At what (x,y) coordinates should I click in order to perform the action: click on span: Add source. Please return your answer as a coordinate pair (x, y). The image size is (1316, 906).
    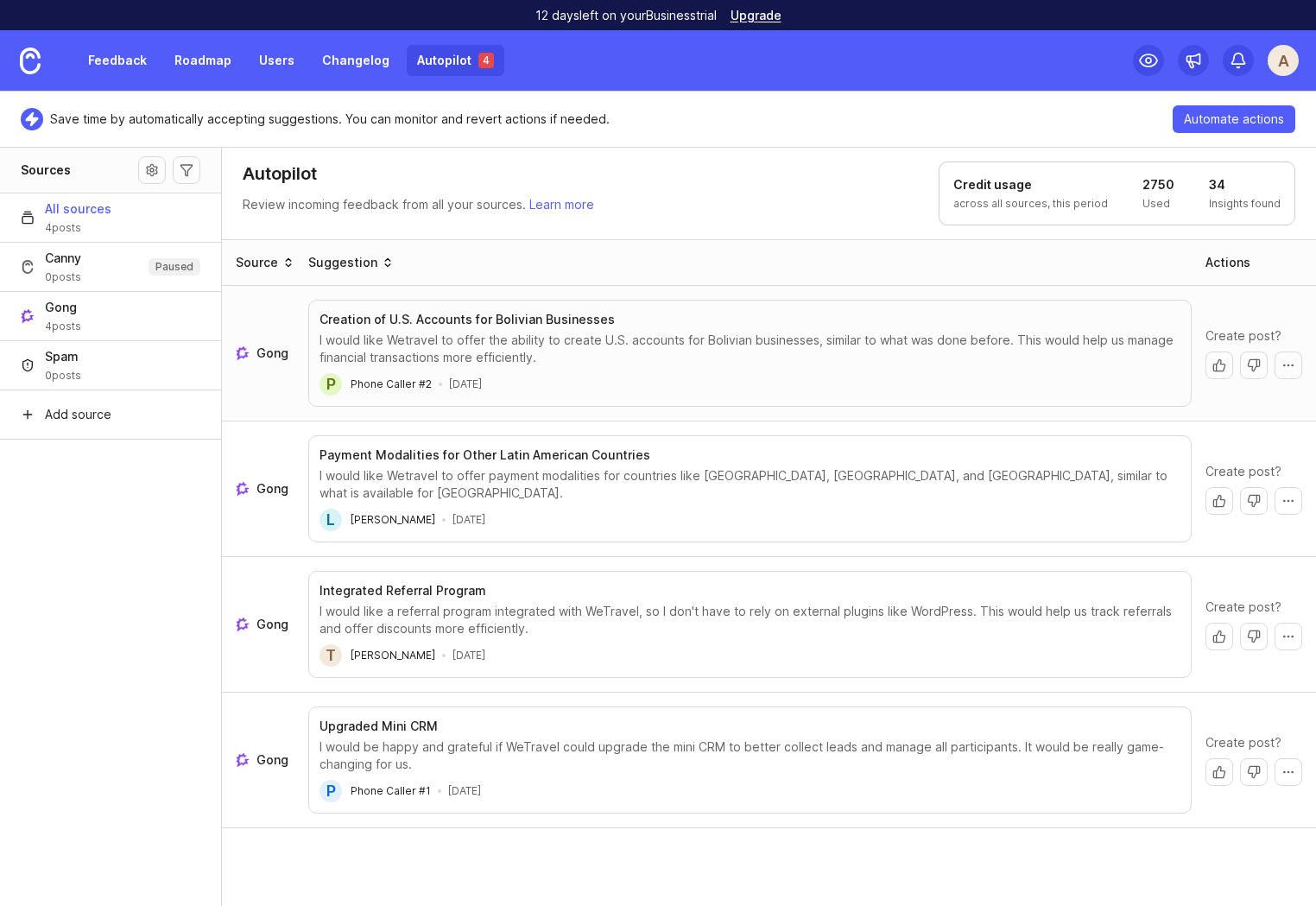
    Looking at the image, I should click on (78, 415).